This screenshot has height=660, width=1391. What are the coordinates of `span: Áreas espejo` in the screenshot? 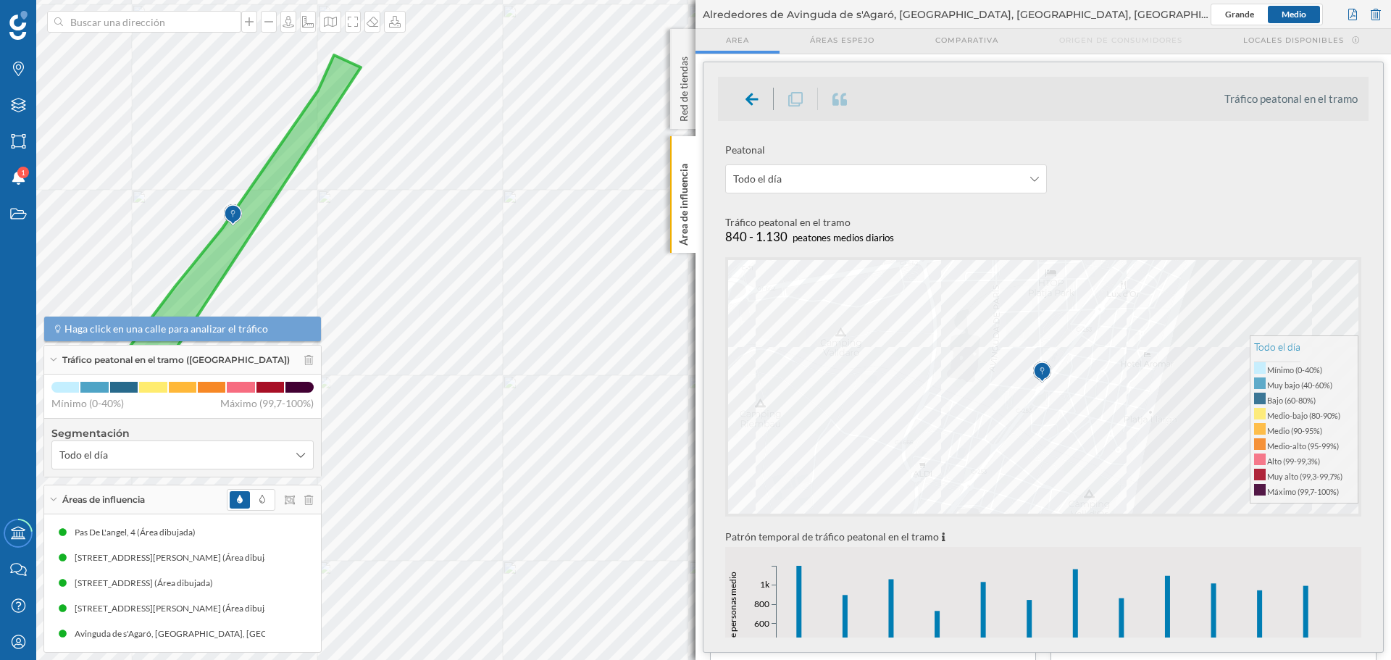 It's located at (842, 40).